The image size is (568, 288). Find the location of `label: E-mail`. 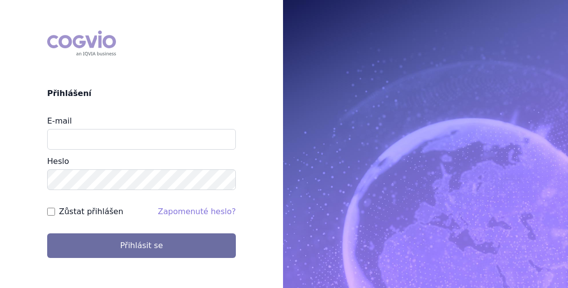

label: E-mail is located at coordinates (59, 120).